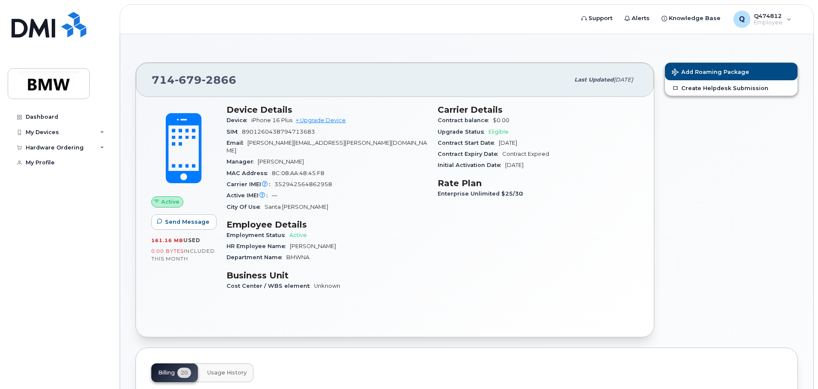 This screenshot has height=389, width=818. What do you see at coordinates (167, 241) in the screenshot?
I see `span: 161.16 MB` at bounding box center [167, 241].